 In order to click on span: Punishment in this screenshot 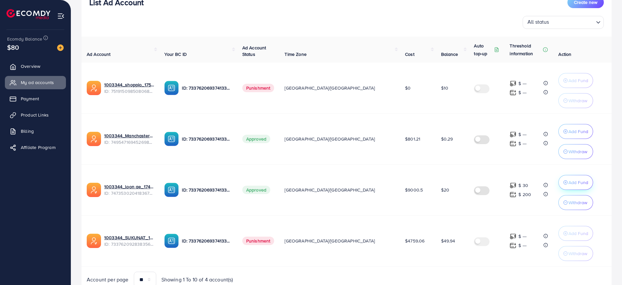, I will do `click(258, 88)`.